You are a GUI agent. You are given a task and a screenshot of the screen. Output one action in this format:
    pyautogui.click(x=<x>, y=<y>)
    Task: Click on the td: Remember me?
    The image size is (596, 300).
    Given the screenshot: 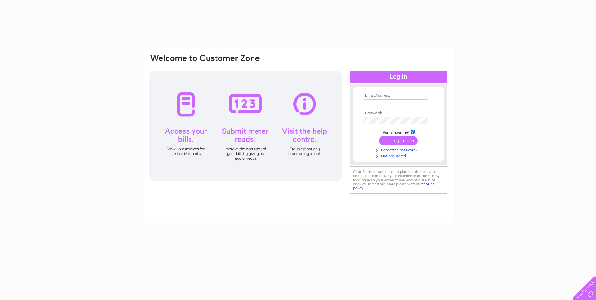 What is the action you would take?
    pyautogui.click(x=398, y=132)
    